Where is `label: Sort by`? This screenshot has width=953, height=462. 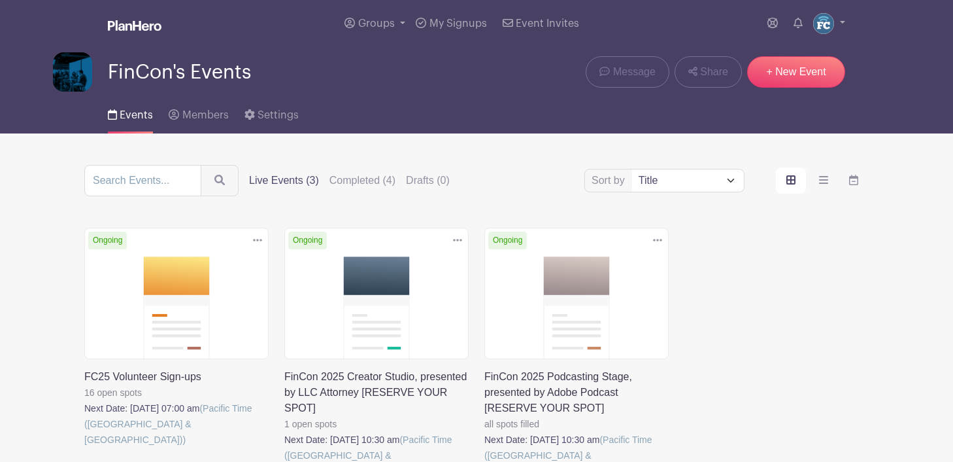
label: Sort by is located at coordinates (610, 180).